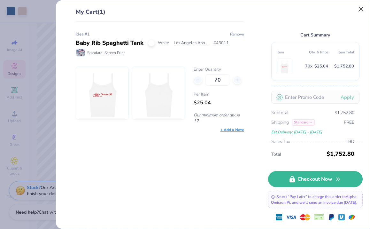  What do you see at coordinates (106, 53) in the screenshot?
I see `span: Standard: Screen Print` at bounding box center [106, 53].